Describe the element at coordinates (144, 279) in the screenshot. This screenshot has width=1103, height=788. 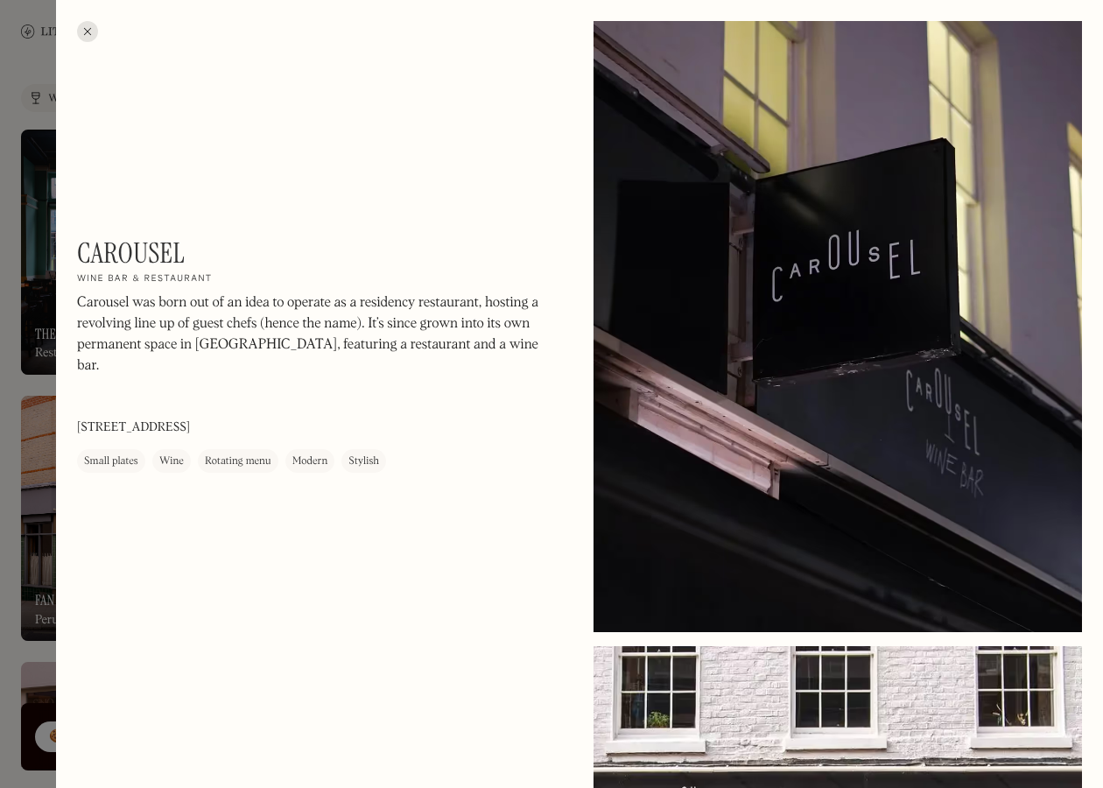
I see `h2: Wine bar & restaurant` at that location.